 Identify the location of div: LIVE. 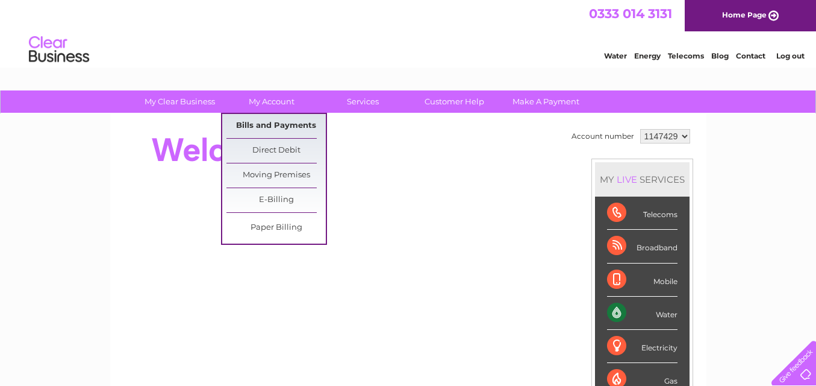
(627, 179).